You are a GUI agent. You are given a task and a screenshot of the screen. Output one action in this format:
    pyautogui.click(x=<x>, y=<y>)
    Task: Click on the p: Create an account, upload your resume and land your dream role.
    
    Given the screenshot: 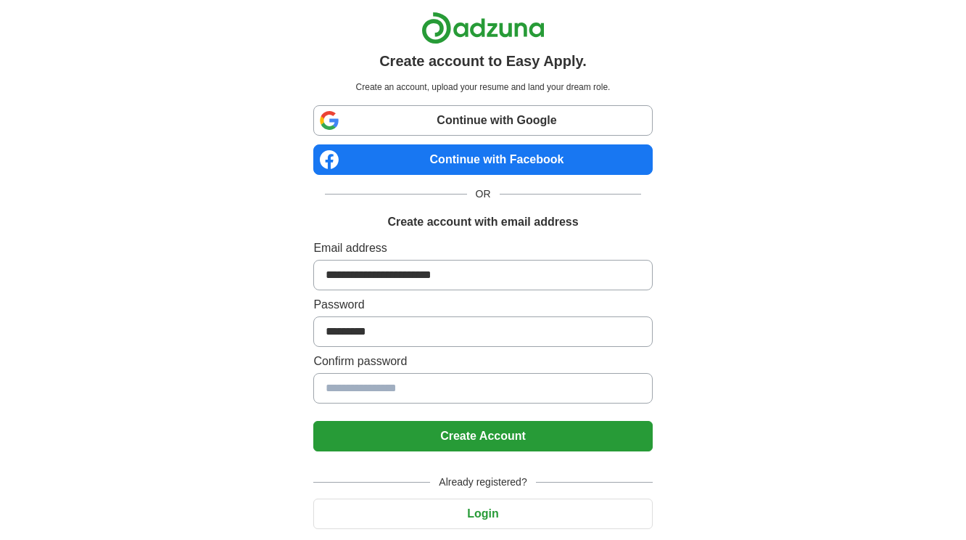 What is the action you would take?
    pyautogui.click(x=482, y=87)
    